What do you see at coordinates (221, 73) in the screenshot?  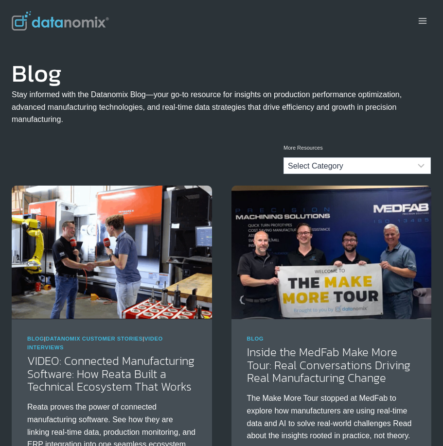 I see `h1: Blog` at bounding box center [221, 73].